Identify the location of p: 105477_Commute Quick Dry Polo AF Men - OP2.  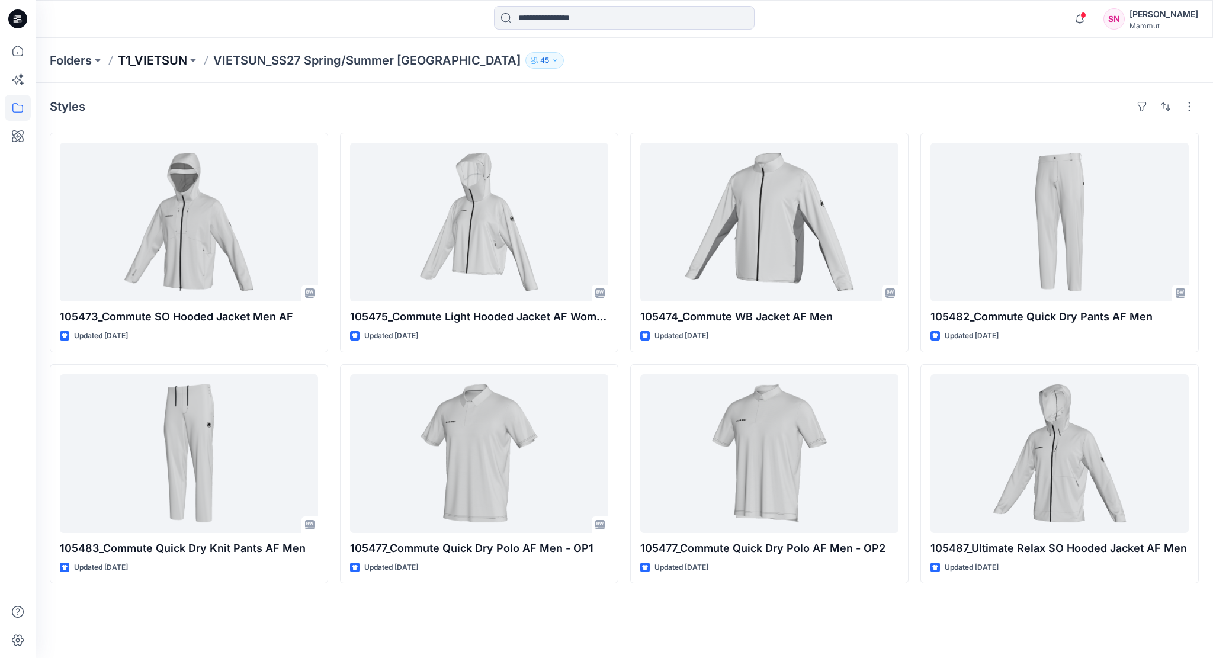
(769, 548).